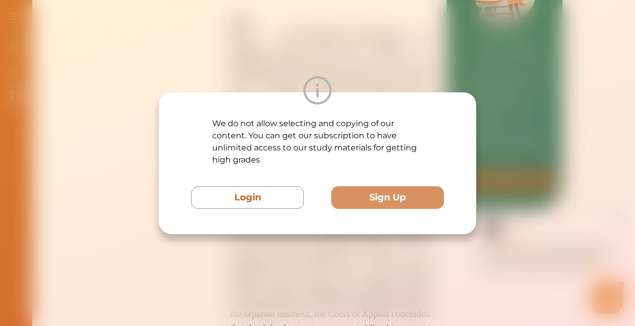 The image size is (635, 326). Describe the element at coordinates (98, 20) in the screenshot. I see `img: Nini` at that location.